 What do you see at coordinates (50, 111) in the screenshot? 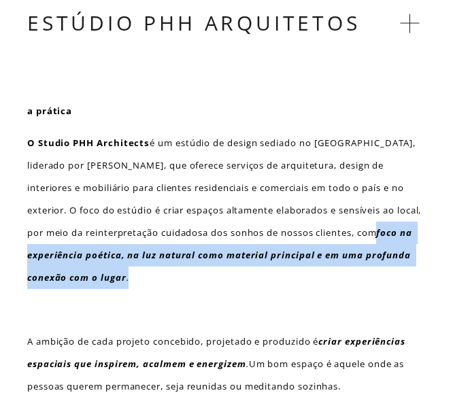
I see `font: a prática` at bounding box center [50, 111].